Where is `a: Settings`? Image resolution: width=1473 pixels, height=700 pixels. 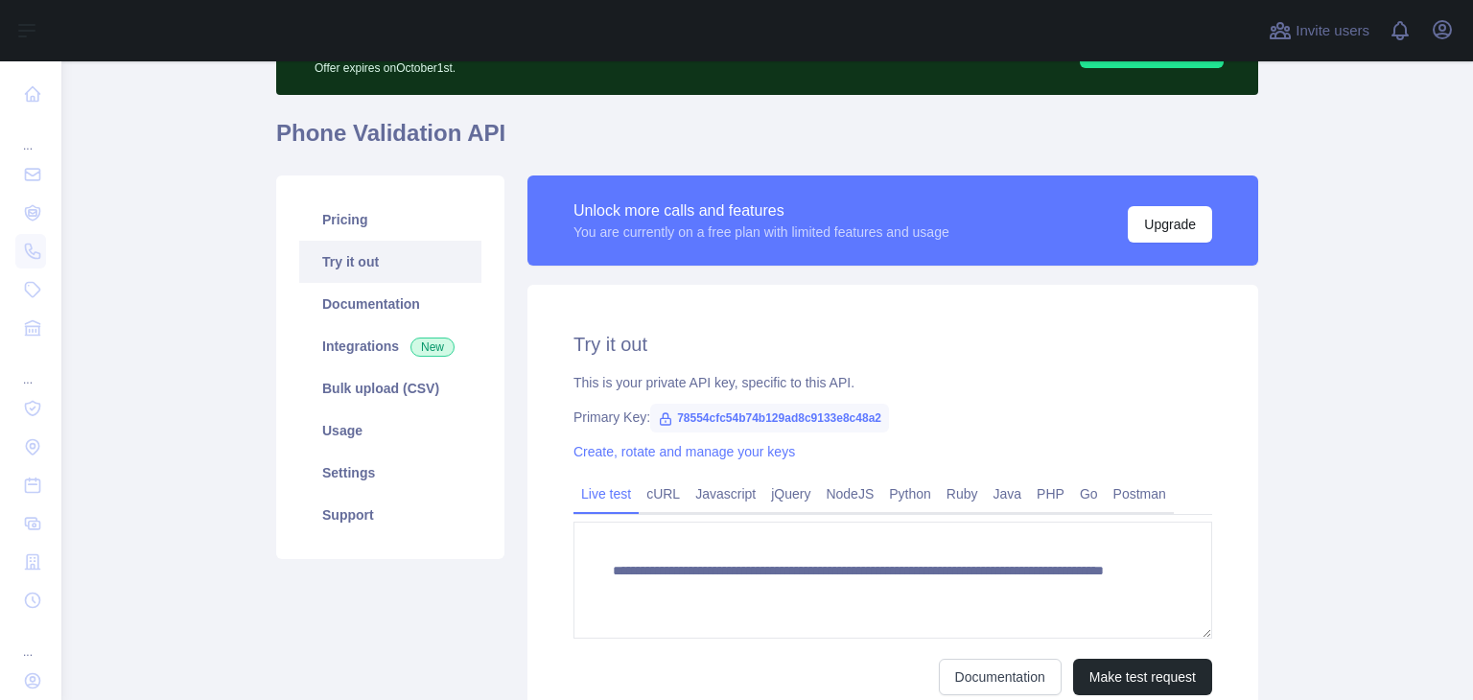
a: Settings is located at coordinates (390, 473).